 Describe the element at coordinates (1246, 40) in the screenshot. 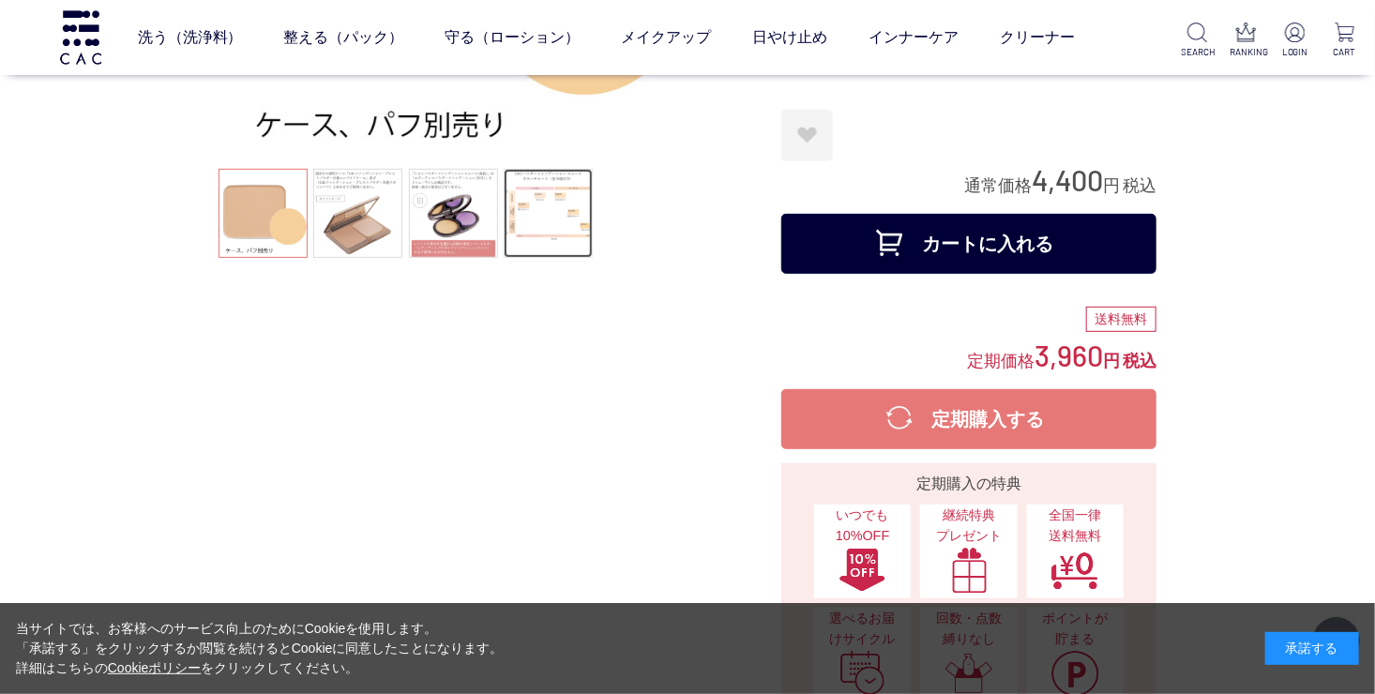

I see `a: RANKING` at that location.